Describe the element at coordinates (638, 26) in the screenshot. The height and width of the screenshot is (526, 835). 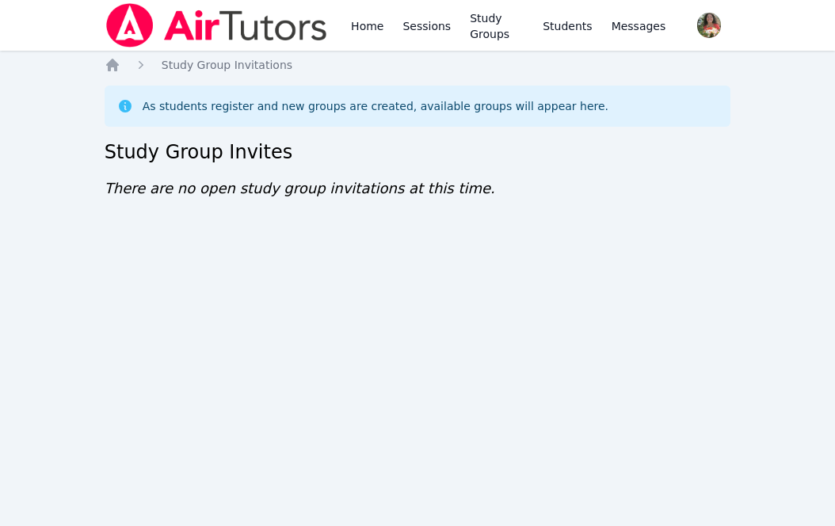
I see `span: Messages` at that location.